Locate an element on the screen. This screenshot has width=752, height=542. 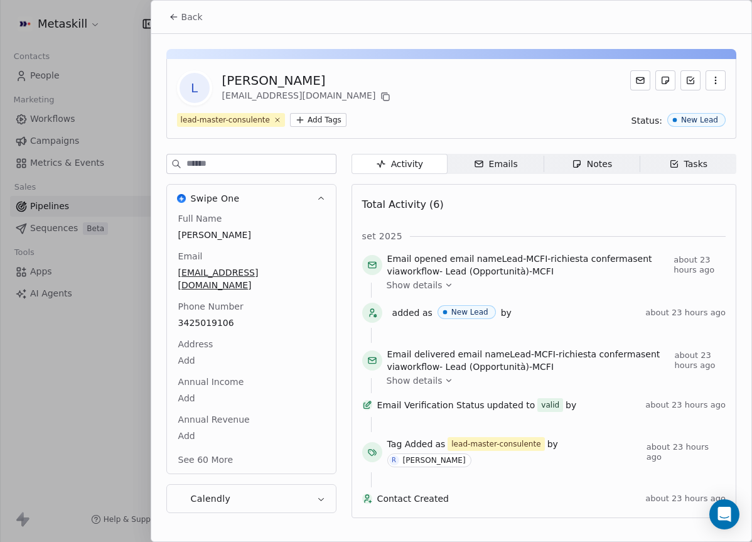
span: Email is located at coordinates (190, 256).